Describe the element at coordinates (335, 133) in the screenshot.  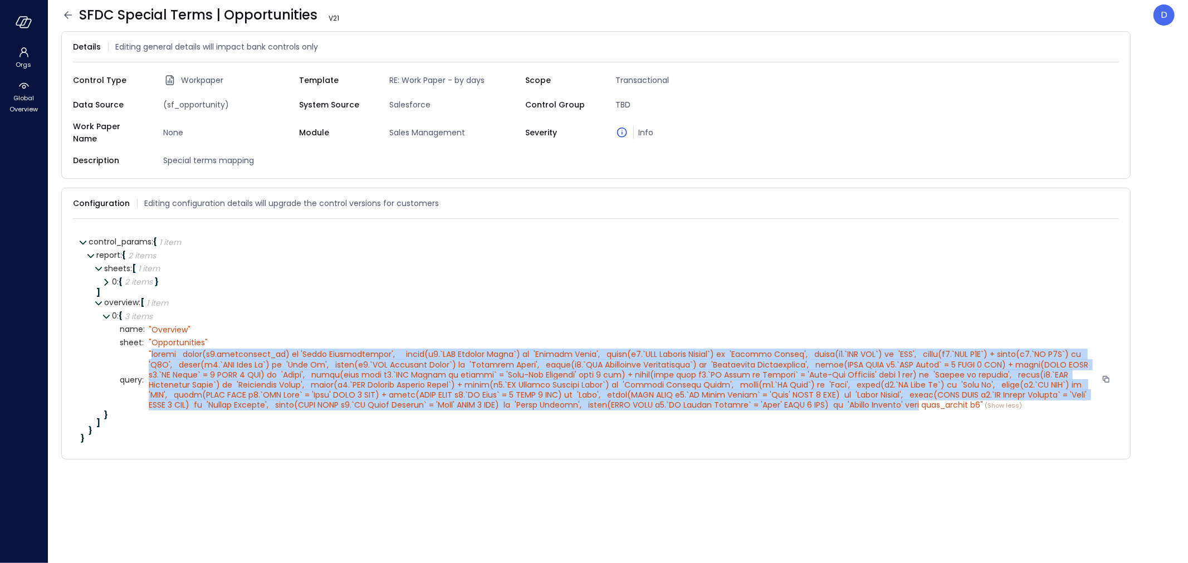
I see `span: Module` at that location.